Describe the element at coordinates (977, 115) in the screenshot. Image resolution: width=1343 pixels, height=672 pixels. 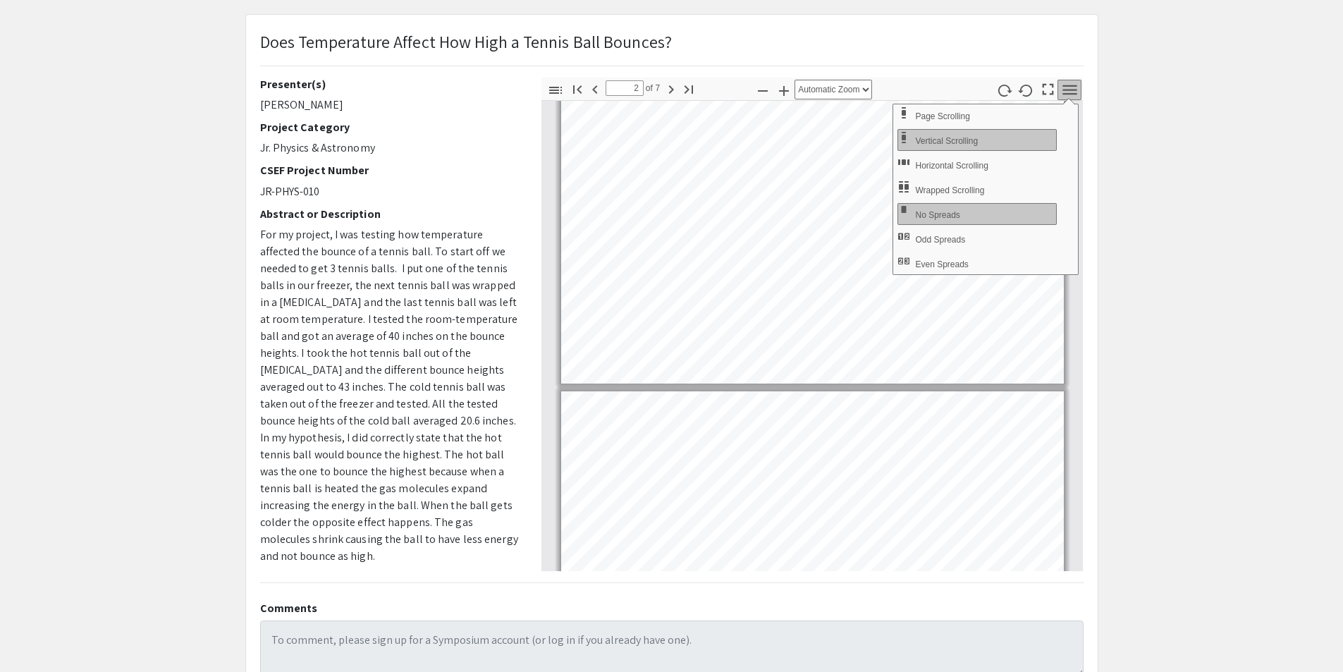
I see `button: Page Scrolling` at that location.